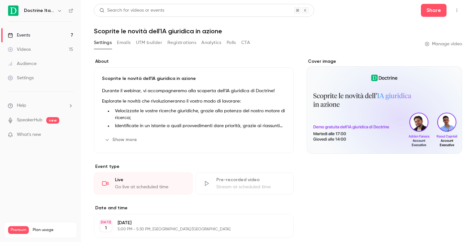  Describe the element at coordinates (244, 183) in the screenshot. I see `div: Pre-recorded videoStream at scheduled time` at that location.